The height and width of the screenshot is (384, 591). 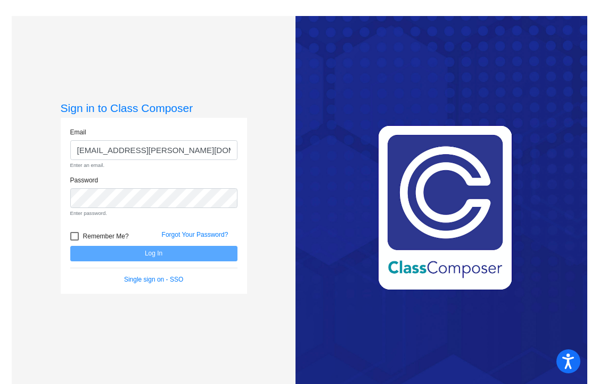 What do you see at coordinates (154, 108) in the screenshot?
I see `h3: Sign in to Class Composer` at bounding box center [154, 108].